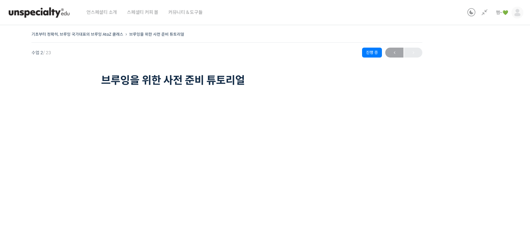 The image size is (530, 247). Describe the element at coordinates (77, 34) in the screenshot. I see `a: 기초부터 정확히, 브루잉 국가대표의 브루잉 AtoZ 클래스` at that location.